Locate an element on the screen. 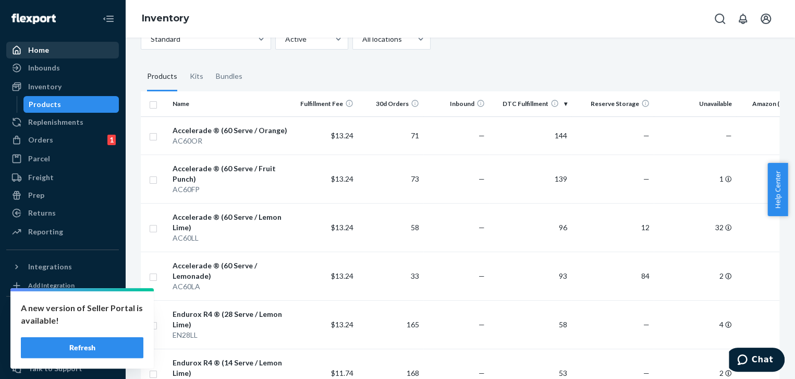 The width and height of the screenshot is (795, 379). button: Close Navigation is located at coordinates (108, 19).